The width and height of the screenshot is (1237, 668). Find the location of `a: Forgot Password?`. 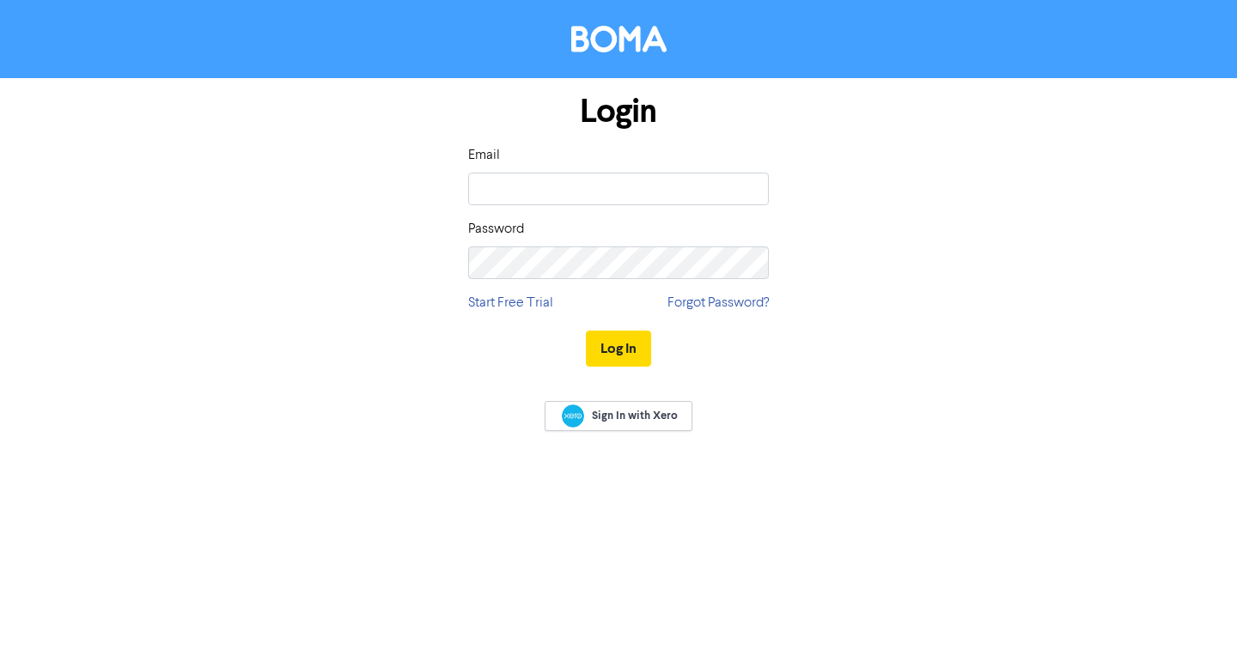

a: Forgot Password? is located at coordinates (718, 303).